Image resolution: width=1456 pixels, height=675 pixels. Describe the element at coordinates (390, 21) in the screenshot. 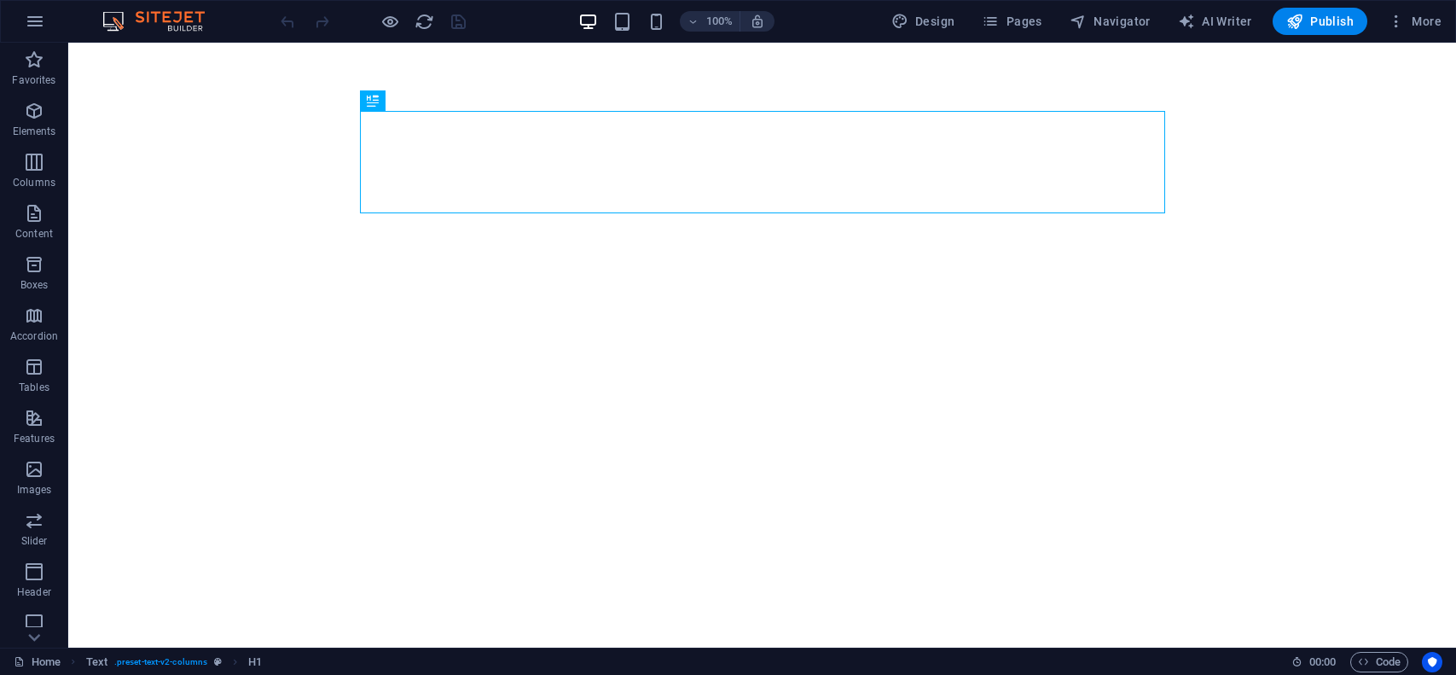

I see `button: Click here to leave preview mode and continue editing` at that location.